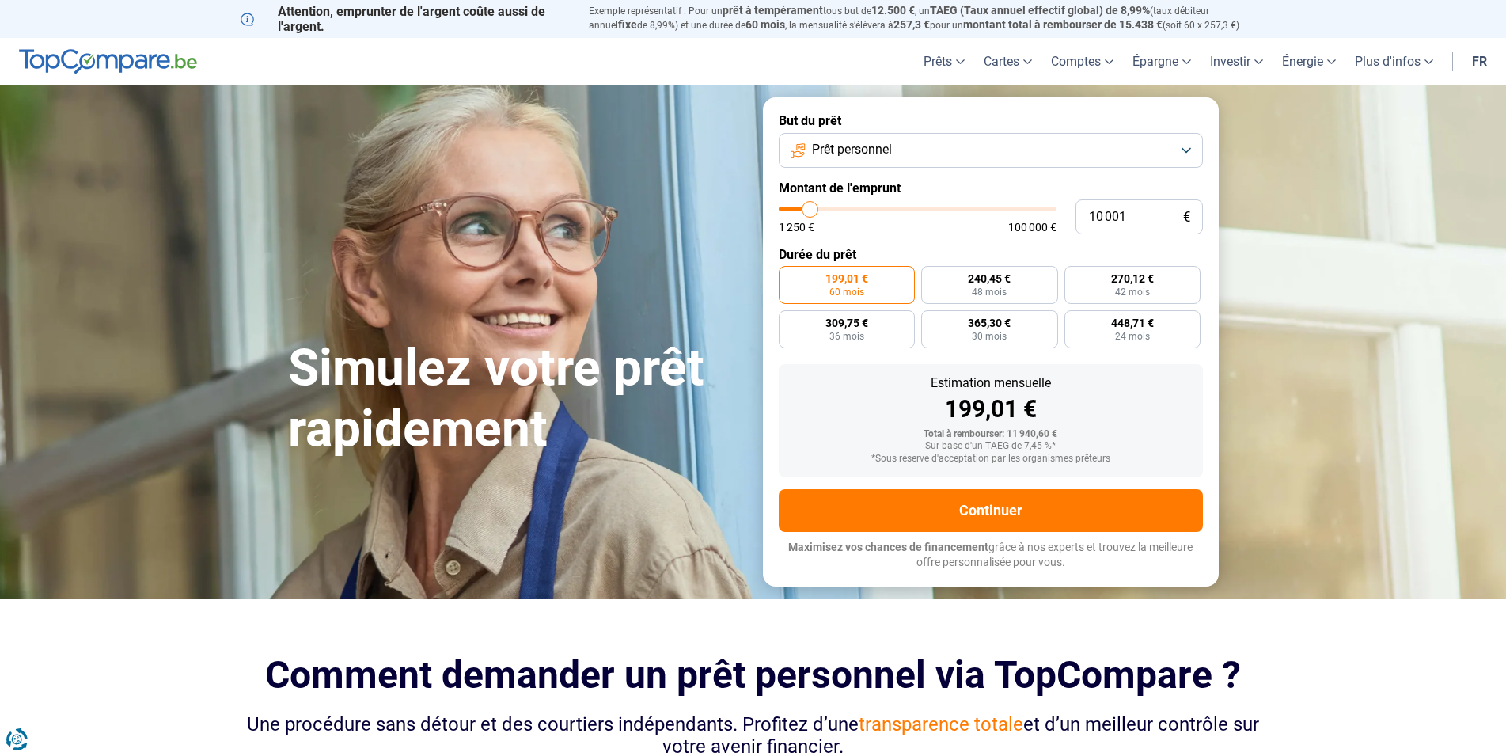 The width and height of the screenshot is (1506, 756). Describe the element at coordinates (991, 409) in the screenshot. I see `div: 199,01 €` at that location.